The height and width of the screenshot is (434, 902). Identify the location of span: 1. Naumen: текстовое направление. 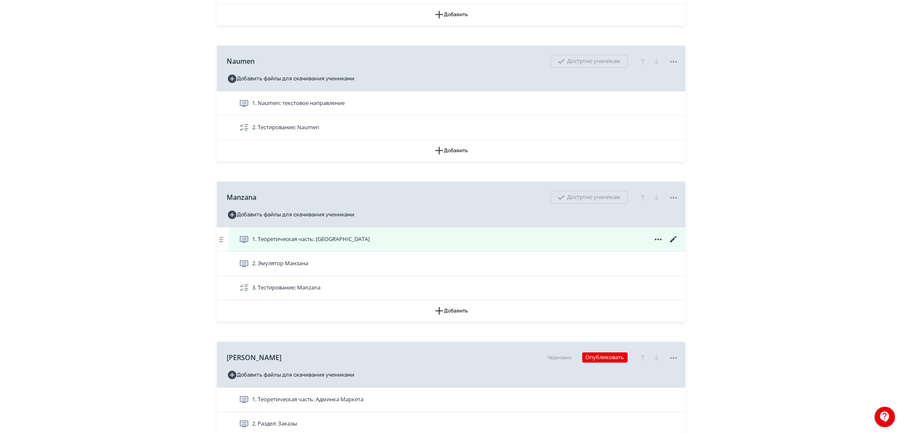
(299, 103).